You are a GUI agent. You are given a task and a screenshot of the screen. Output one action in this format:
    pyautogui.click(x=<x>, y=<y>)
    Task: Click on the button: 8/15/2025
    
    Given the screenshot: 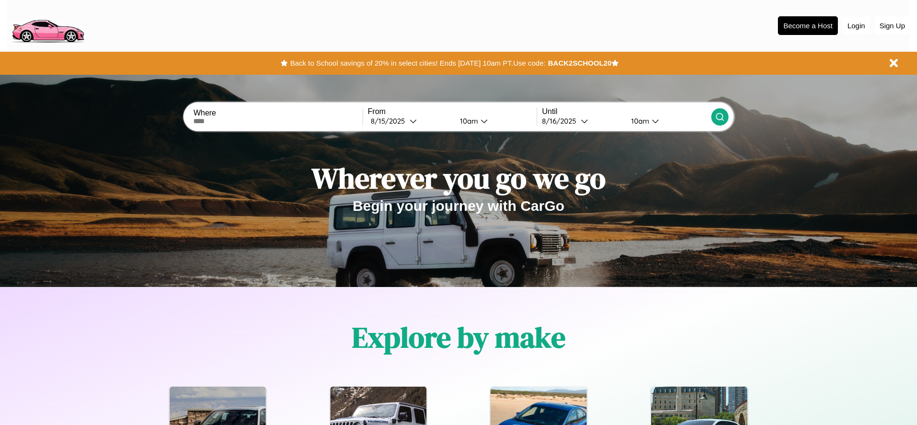 What is the action you would take?
    pyautogui.click(x=410, y=121)
    